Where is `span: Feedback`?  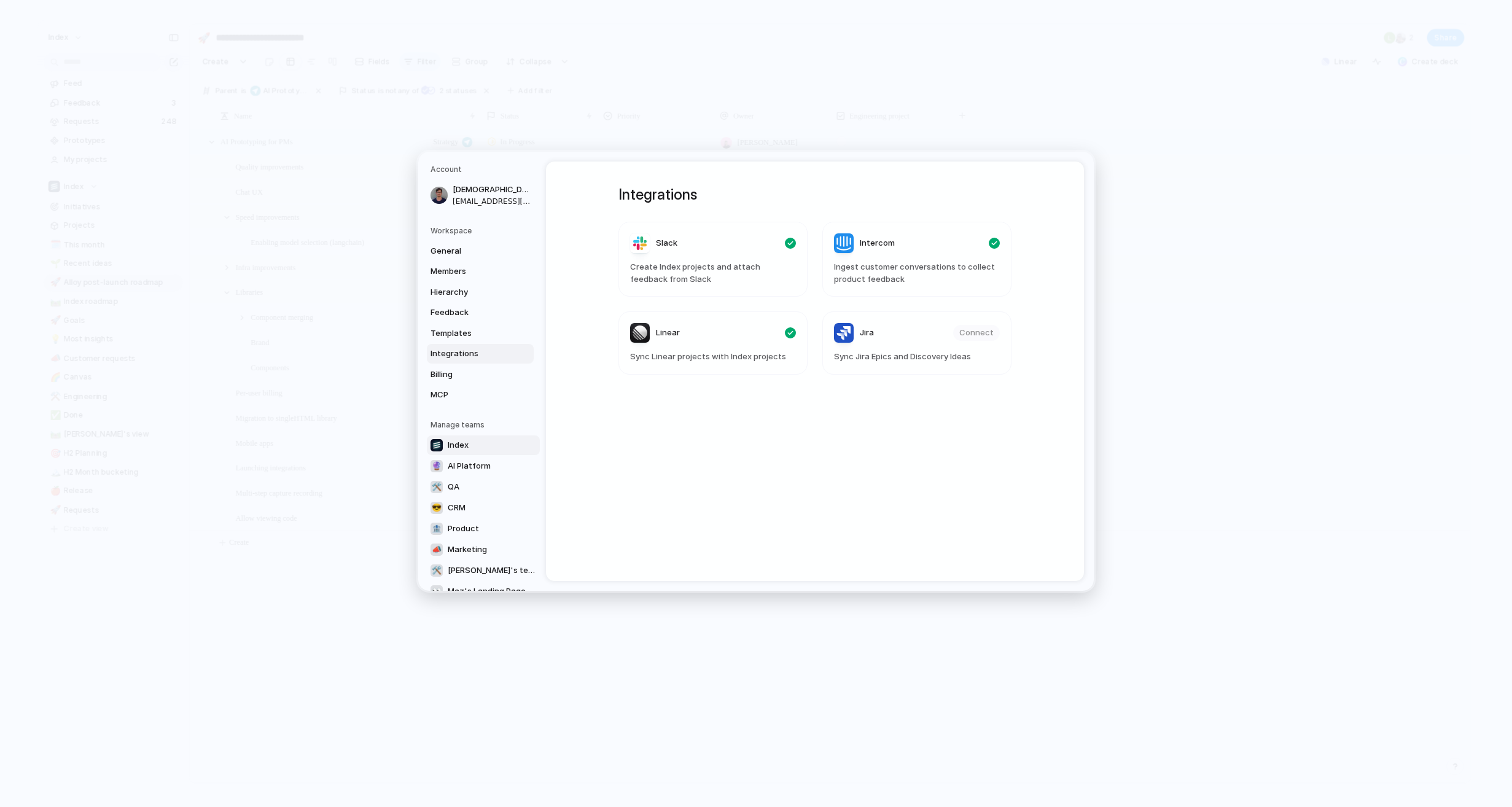
span: Feedback is located at coordinates (470, 313).